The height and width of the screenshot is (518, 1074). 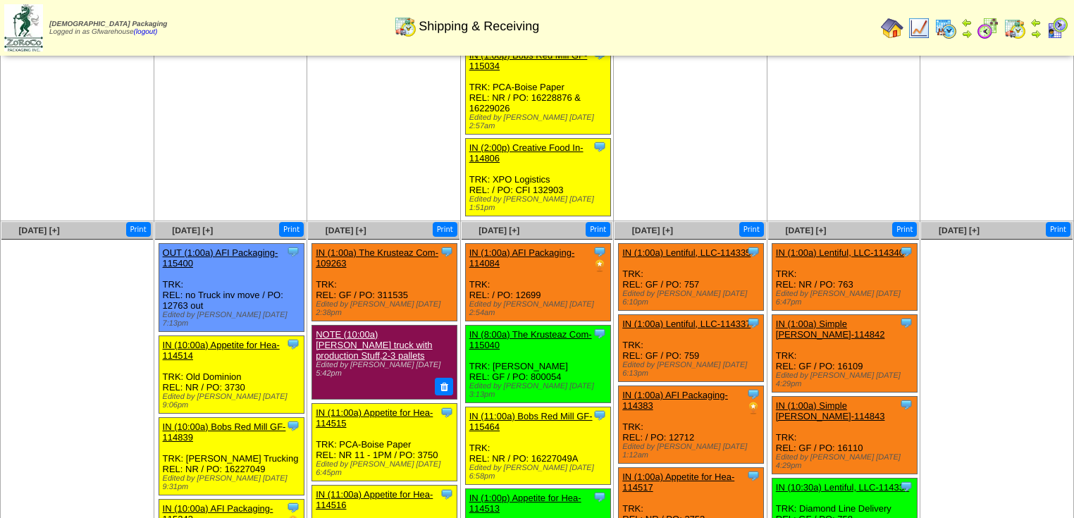 What do you see at coordinates (224, 432) in the screenshot?
I see `a: IN (10:00a) Bobs Red Mill GF-114839` at bounding box center [224, 432].